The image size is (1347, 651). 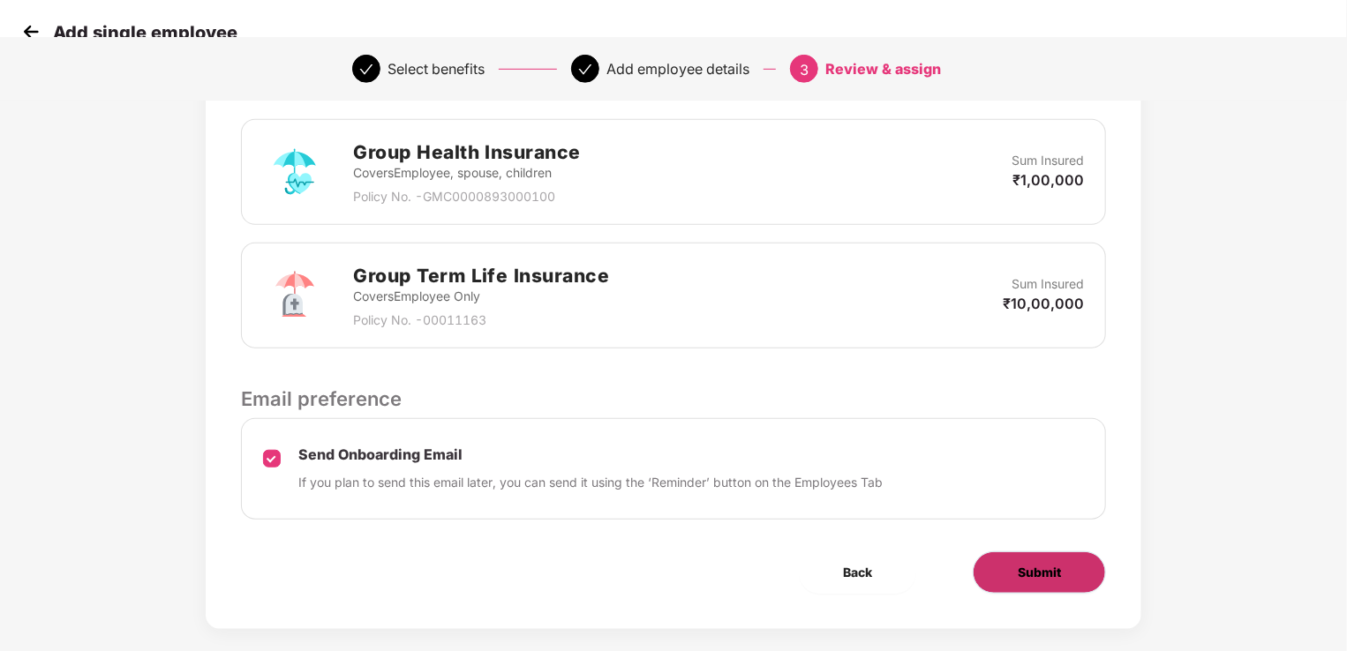 I want to click on span: 3, so click(x=804, y=70).